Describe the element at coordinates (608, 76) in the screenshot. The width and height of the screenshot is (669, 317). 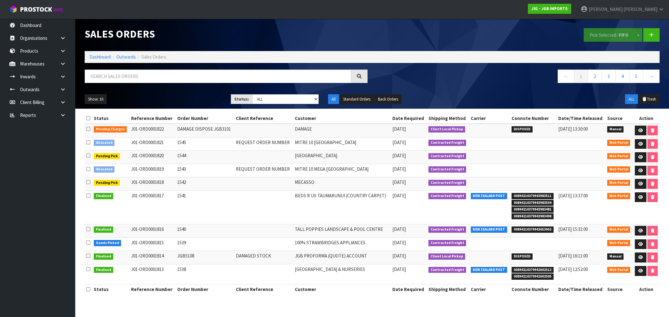
I see `a: 3` at that location.